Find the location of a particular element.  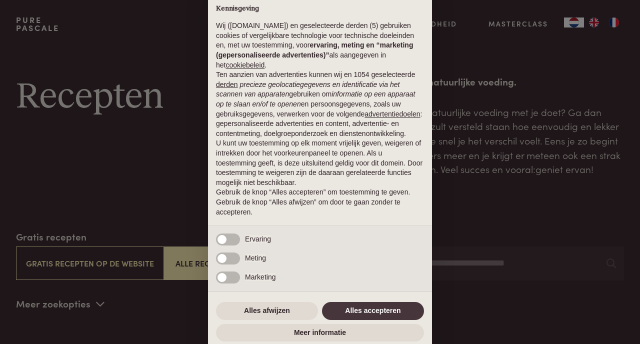

em: informatie op een apparaat op te slaan en/of te openen is located at coordinates (315, 99).